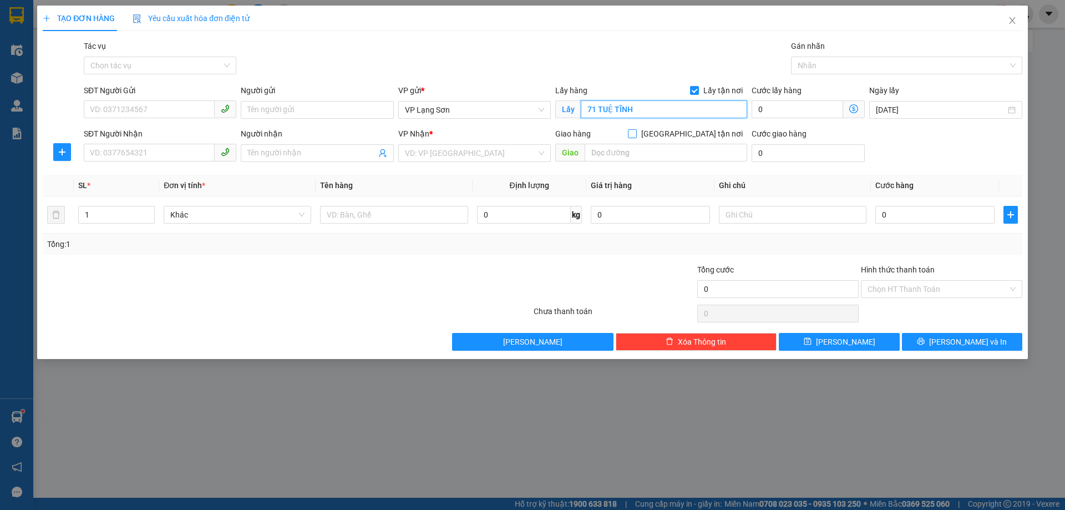 The width and height of the screenshot is (1065, 510). What do you see at coordinates (317, 90) in the screenshot?
I see `div: Người gửi` at bounding box center [317, 90].